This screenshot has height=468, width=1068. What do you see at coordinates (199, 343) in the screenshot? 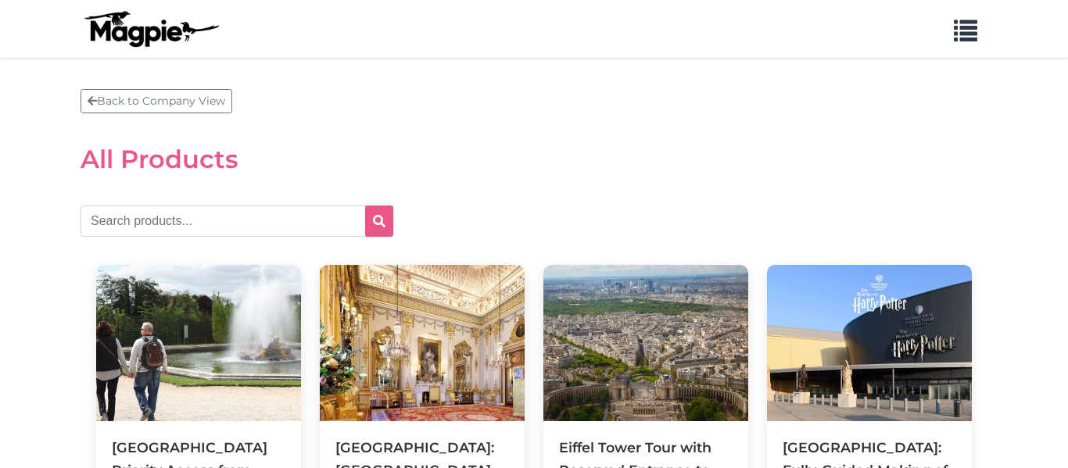
I see `img: Versailles Palace & Gardens Priority Access from Versailles` at bounding box center [199, 343].